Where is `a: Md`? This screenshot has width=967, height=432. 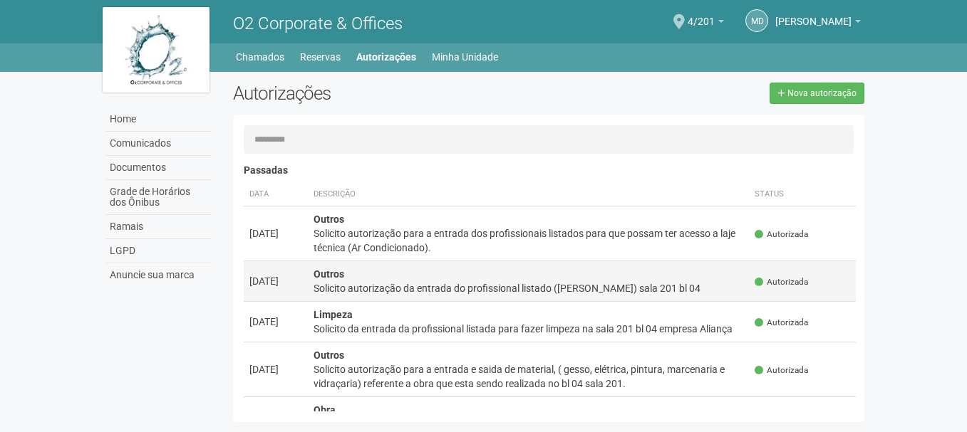 a: Md is located at coordinates (756, 21).